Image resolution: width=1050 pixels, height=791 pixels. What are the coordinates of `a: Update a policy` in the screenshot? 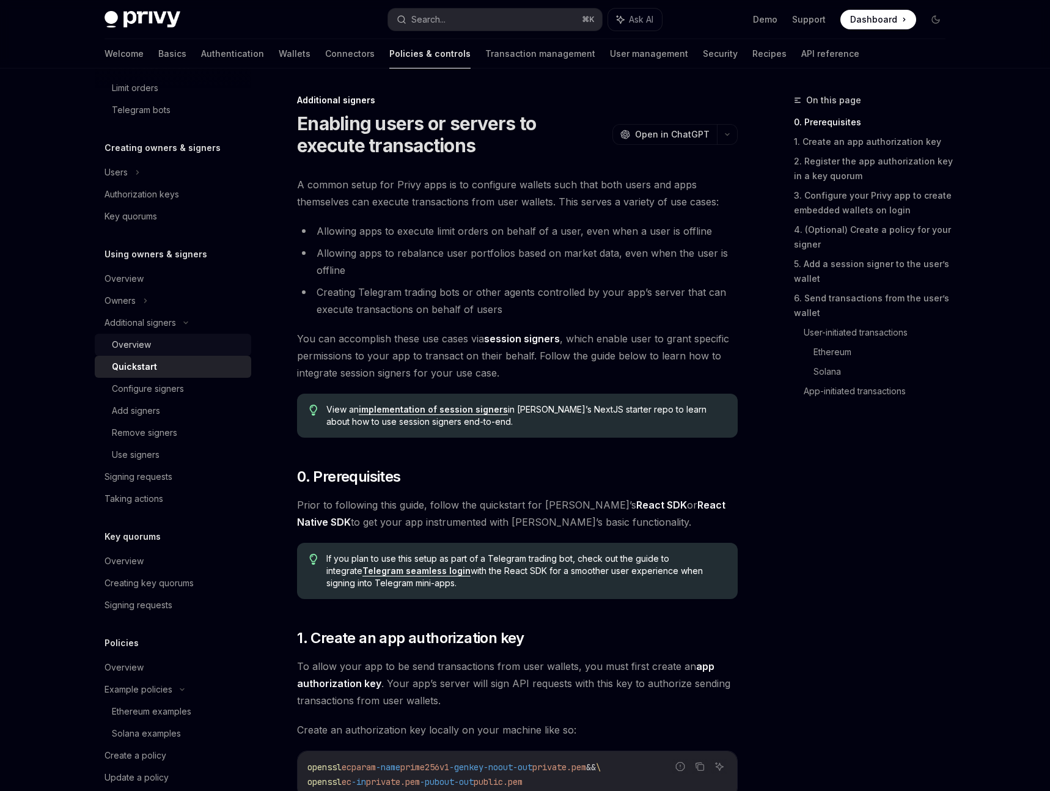 It's located at (173, 777).